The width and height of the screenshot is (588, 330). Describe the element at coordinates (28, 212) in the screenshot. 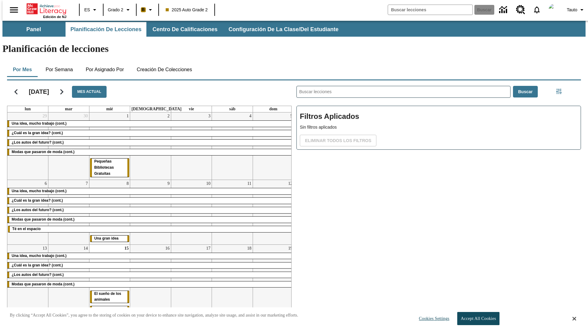

I see `td: 6 de octubre de 2025` at that location.